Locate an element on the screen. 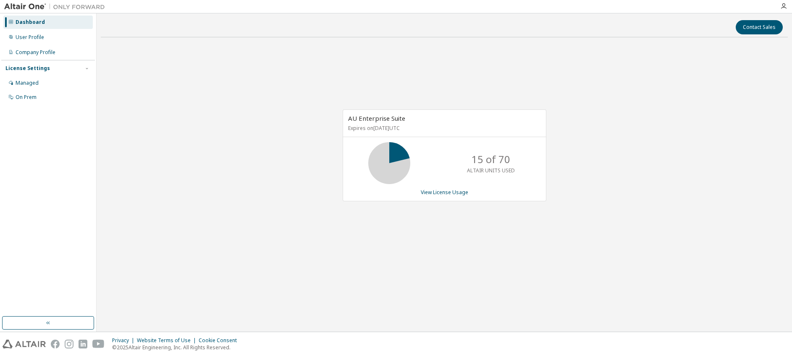 The height and width of the screenshot is (356, 792). img: linkedin.svg is located at coordinates (83, 344).